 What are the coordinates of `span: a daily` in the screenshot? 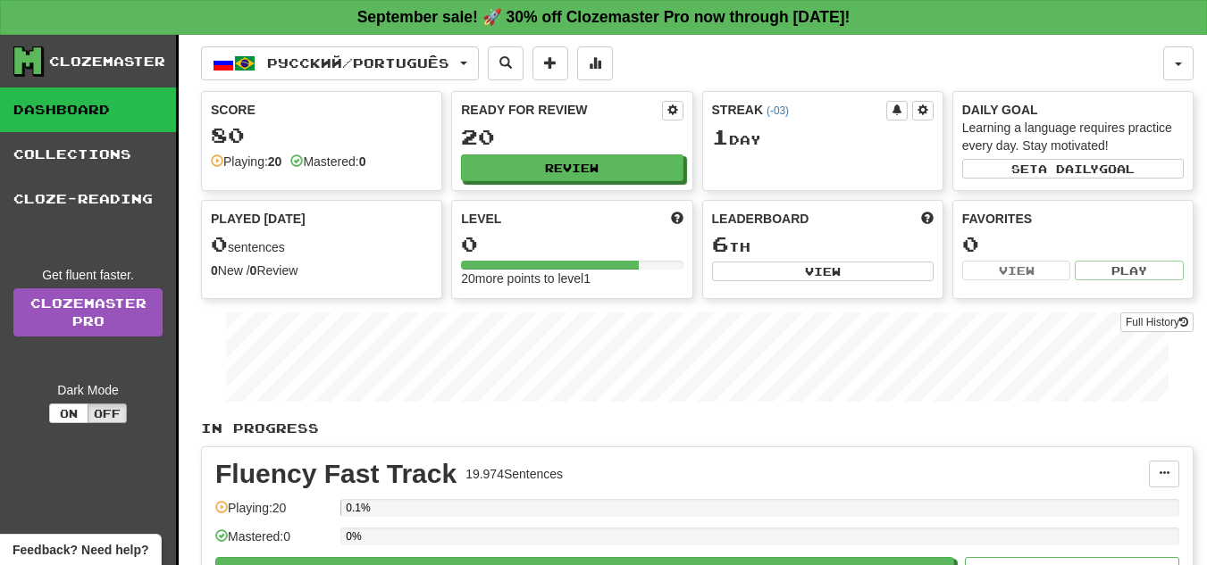 It's located at (1068, 169).